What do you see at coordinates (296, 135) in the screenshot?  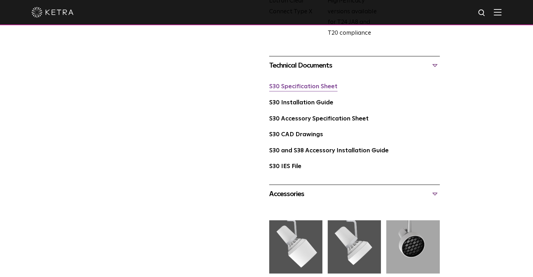 I see `a: S30 CAD Drawings` at bounding box center [296, 135].